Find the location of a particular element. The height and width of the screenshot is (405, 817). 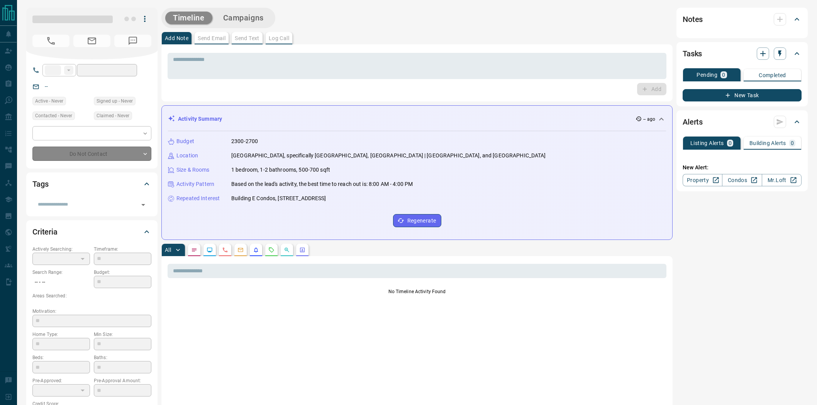

p: Listing Alerts is located at coordinates (707, 143).